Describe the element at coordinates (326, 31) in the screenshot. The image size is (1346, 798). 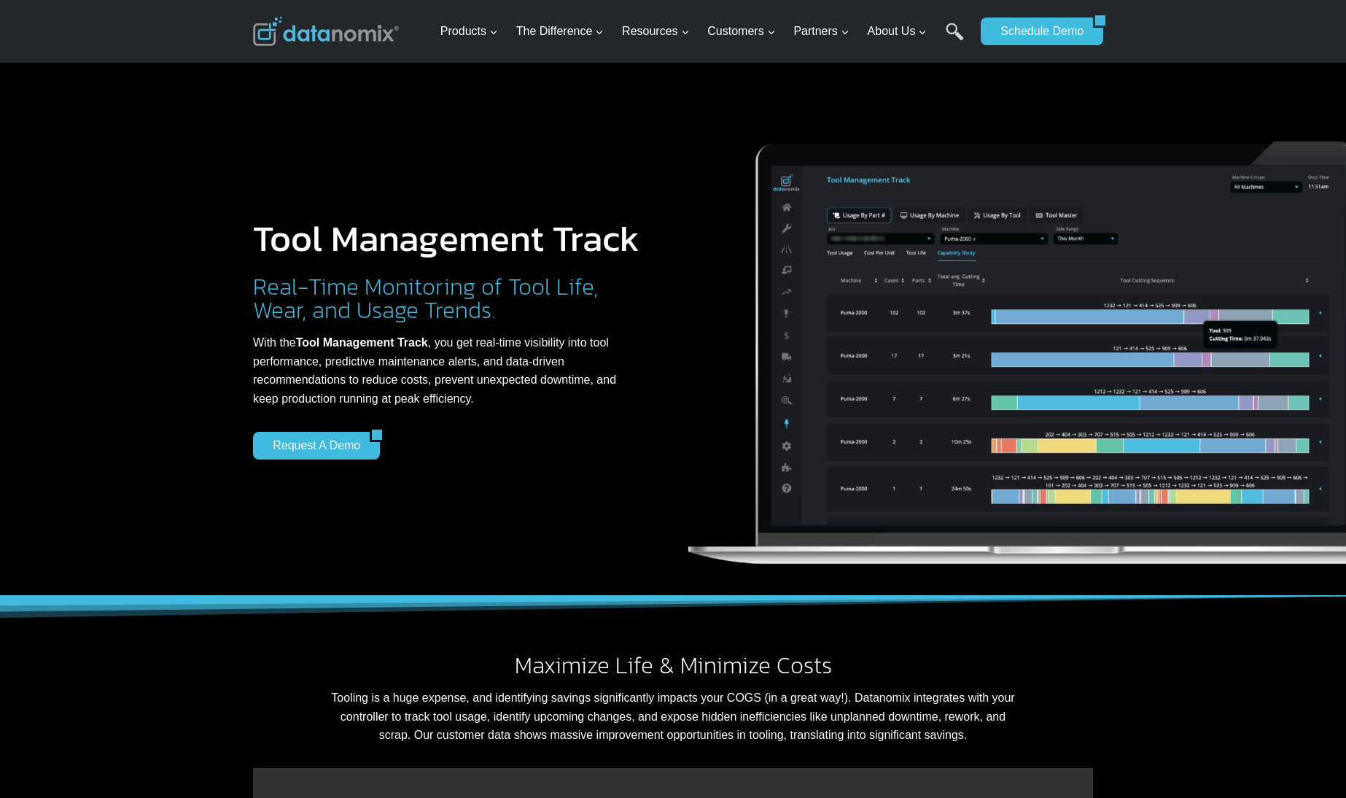
I see `img: Datanomix` at that location.